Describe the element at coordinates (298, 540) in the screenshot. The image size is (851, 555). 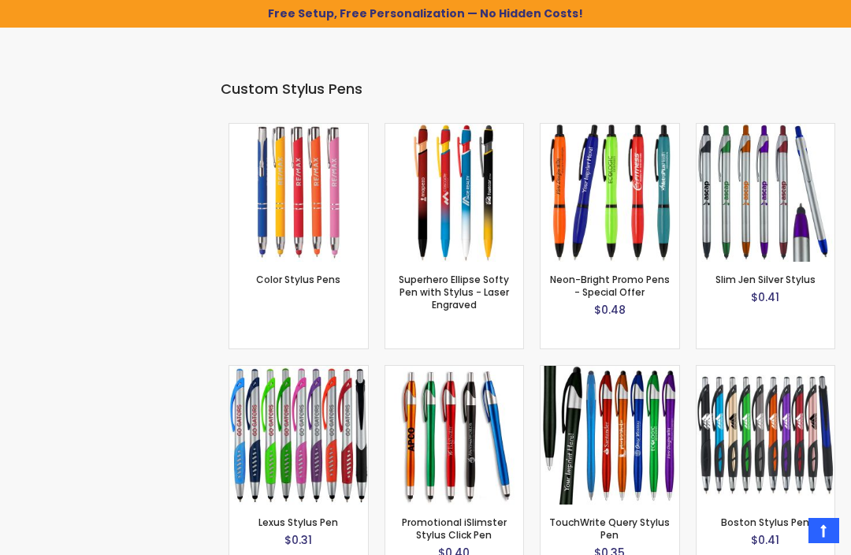
I see `span: $0.31` at that location.